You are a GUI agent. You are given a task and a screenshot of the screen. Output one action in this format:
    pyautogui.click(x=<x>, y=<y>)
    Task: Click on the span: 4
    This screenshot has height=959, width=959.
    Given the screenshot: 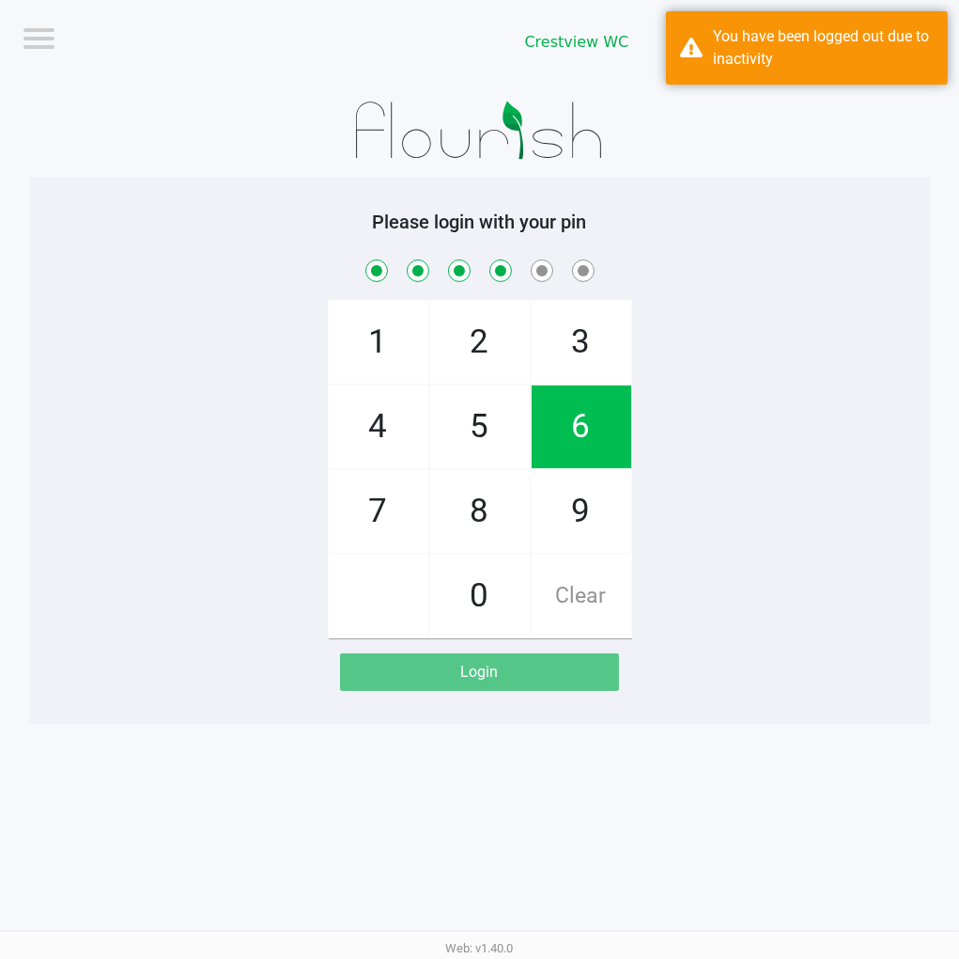 What is the action you would take?
    pyautogui.click(x=379, y=427)
    